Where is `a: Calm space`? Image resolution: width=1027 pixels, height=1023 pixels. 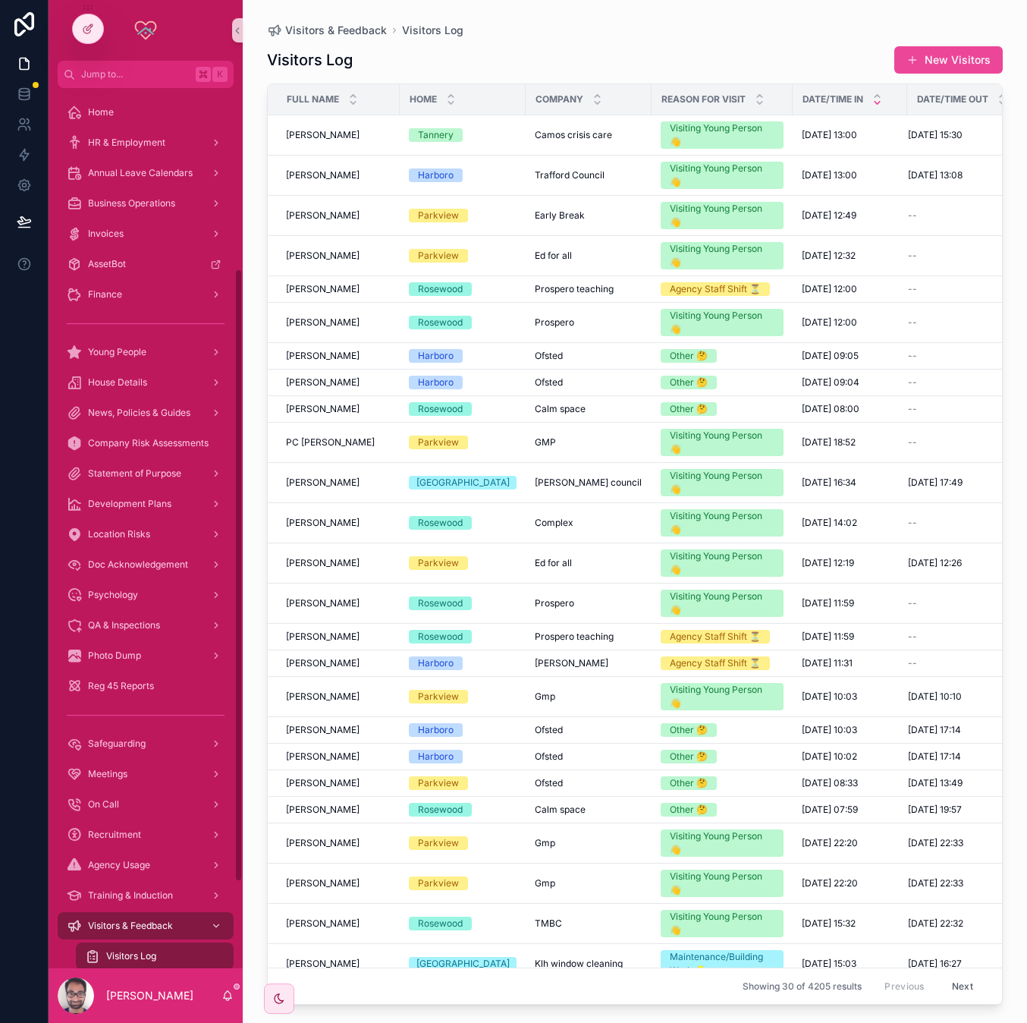
a: Calm space is located at coordinates (589, 409).